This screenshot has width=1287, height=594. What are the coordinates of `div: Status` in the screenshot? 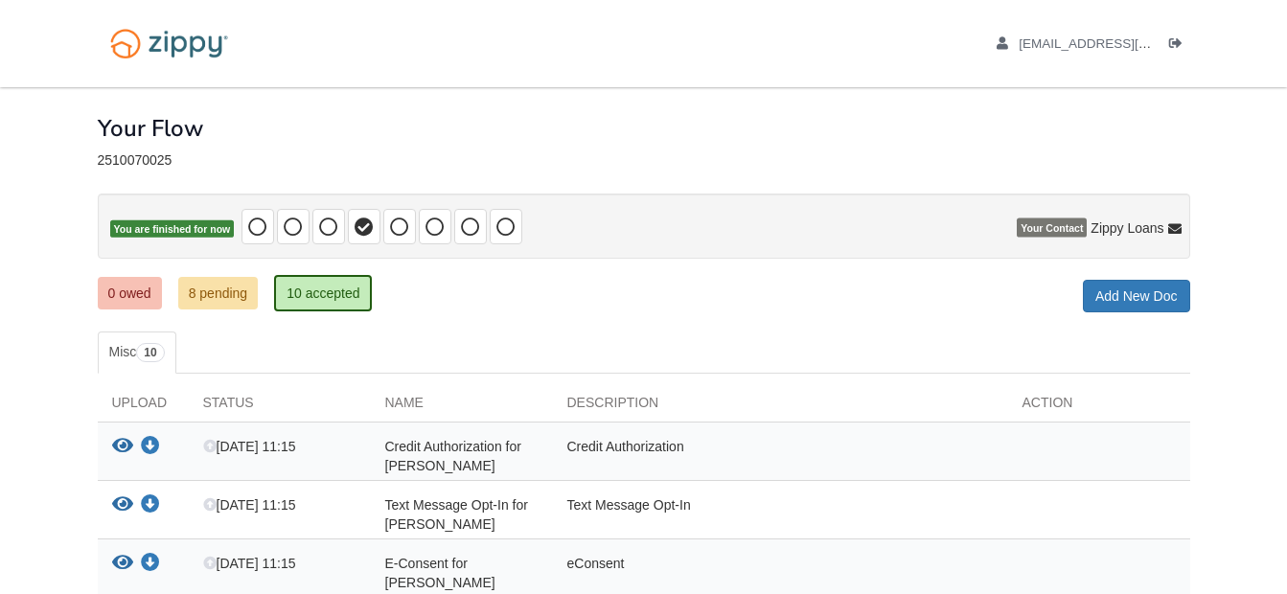 It's located at (280, 407).